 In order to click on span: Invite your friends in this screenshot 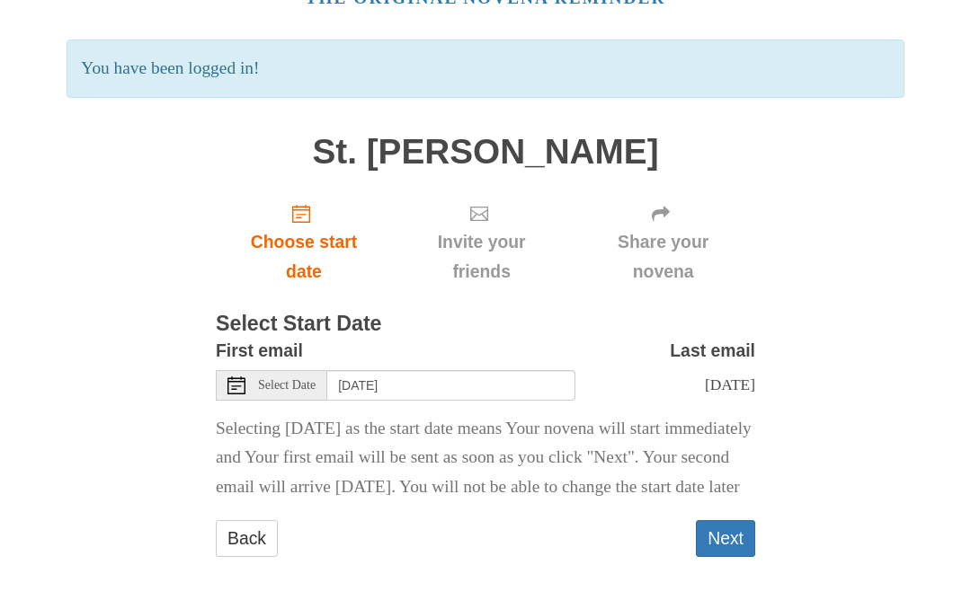, I will do `click(481, 257)`.